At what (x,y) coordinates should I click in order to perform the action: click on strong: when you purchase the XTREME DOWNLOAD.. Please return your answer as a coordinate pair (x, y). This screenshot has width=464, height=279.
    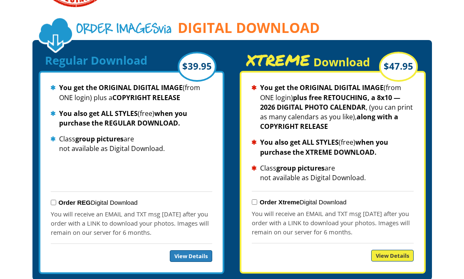
    Looking at the image, I should click on (324, 147).